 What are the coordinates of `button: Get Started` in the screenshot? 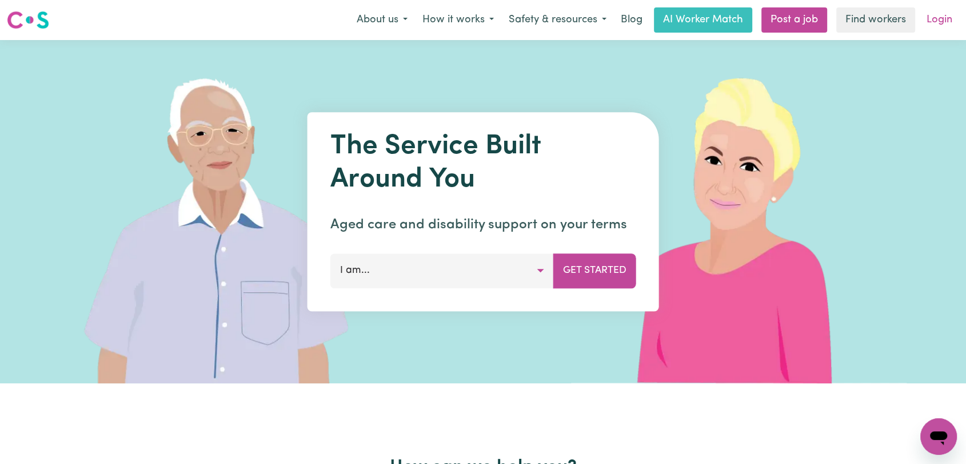 It's located at (595, 270).